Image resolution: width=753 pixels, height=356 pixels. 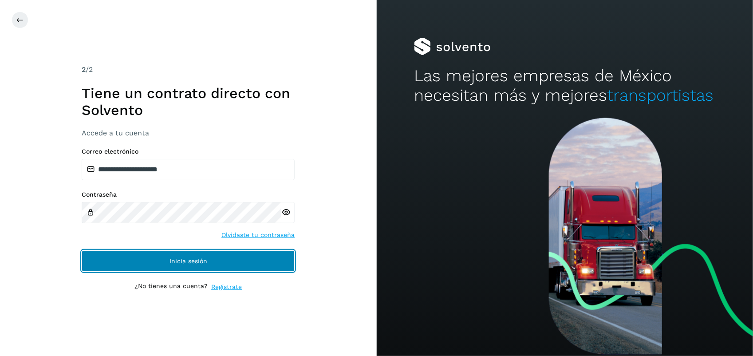 I want to click on p: ¿No tienes una cuenta?, so click(x=171, y=287).